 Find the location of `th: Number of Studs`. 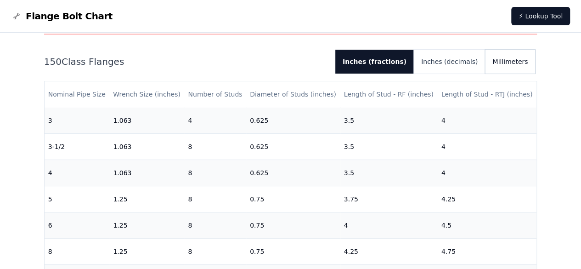

th: Number of Studs is located at coordinates (215, 94).